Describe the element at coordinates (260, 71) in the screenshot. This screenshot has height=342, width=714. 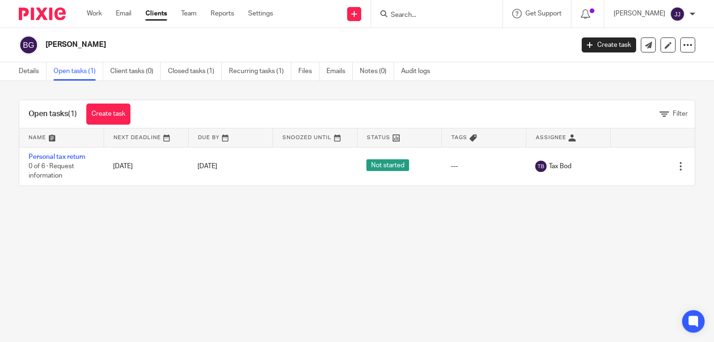
I see `a: Recurring tasks (1)` at that location.